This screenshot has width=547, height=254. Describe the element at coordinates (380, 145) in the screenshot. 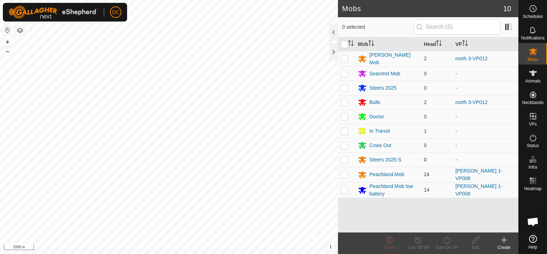

I see `div: Cows Out` at that location.